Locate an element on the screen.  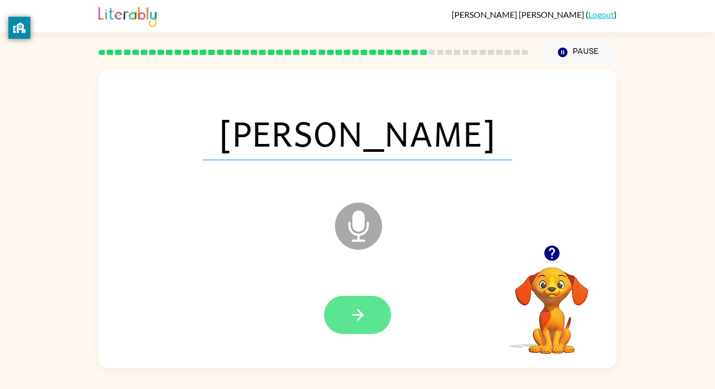
img: Literably is located at coordinates (127, 16).